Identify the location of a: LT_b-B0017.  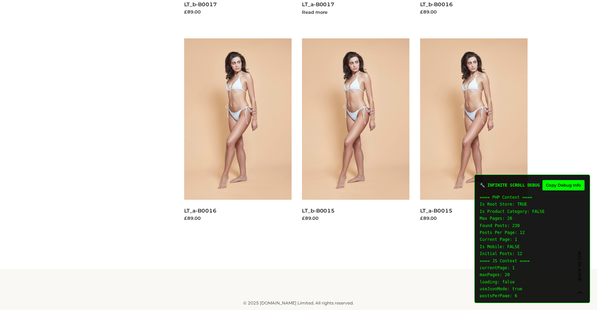
(200, 4).